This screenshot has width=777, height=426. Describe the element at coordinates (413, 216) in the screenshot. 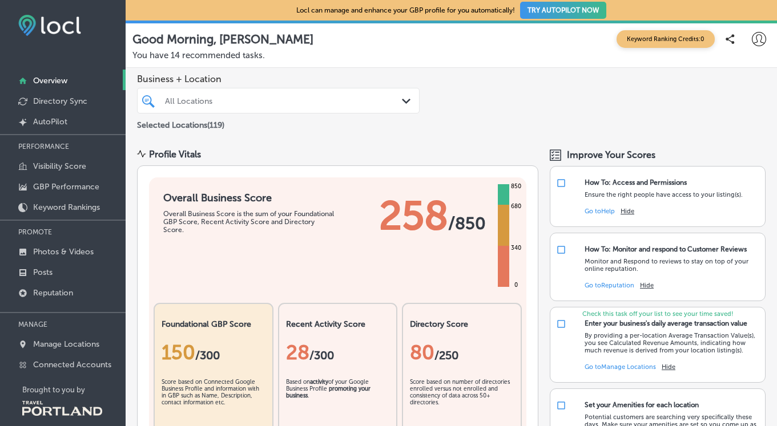

I see `span: 258` at that location.